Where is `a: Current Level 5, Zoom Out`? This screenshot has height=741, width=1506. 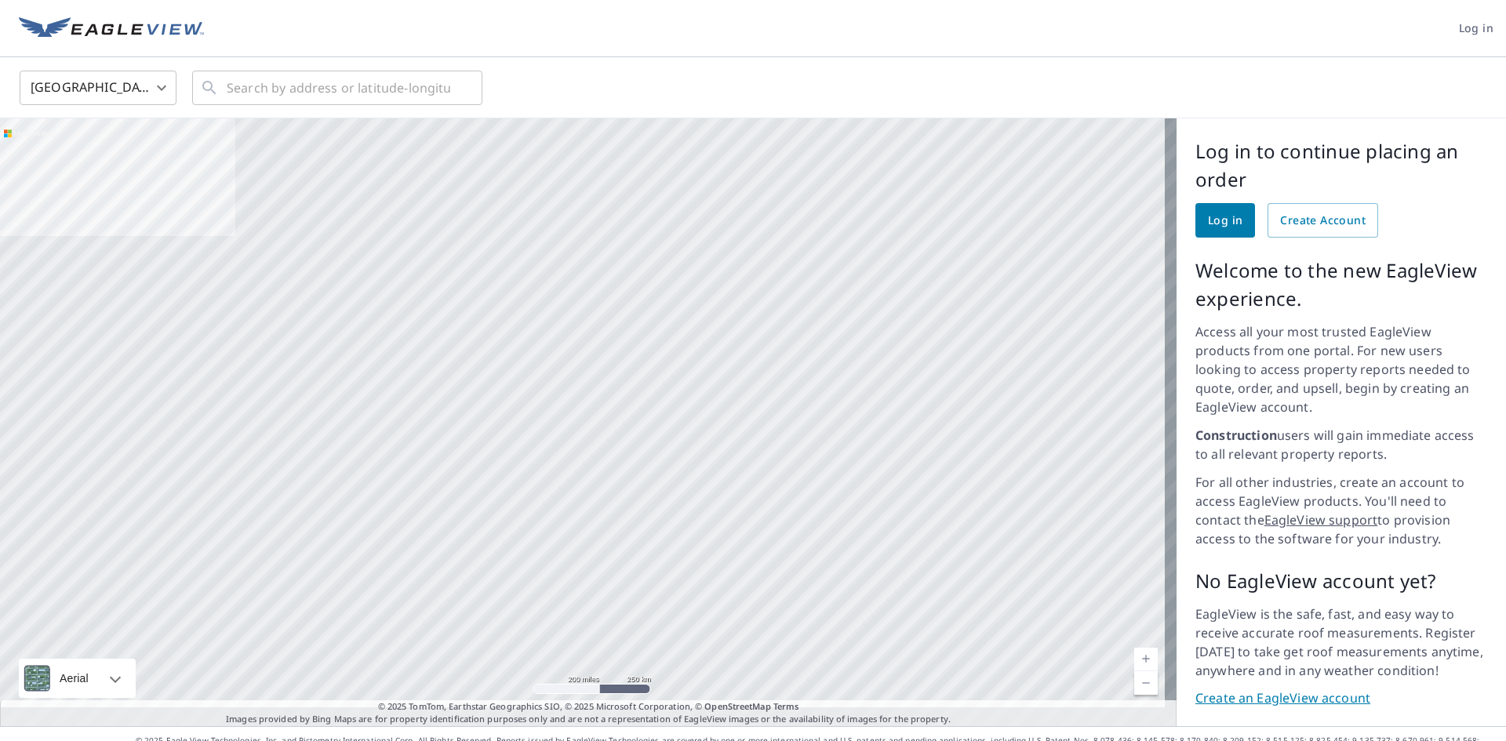 a: Current Level 5, Zoom Out is located at coordinates (1146, 683).